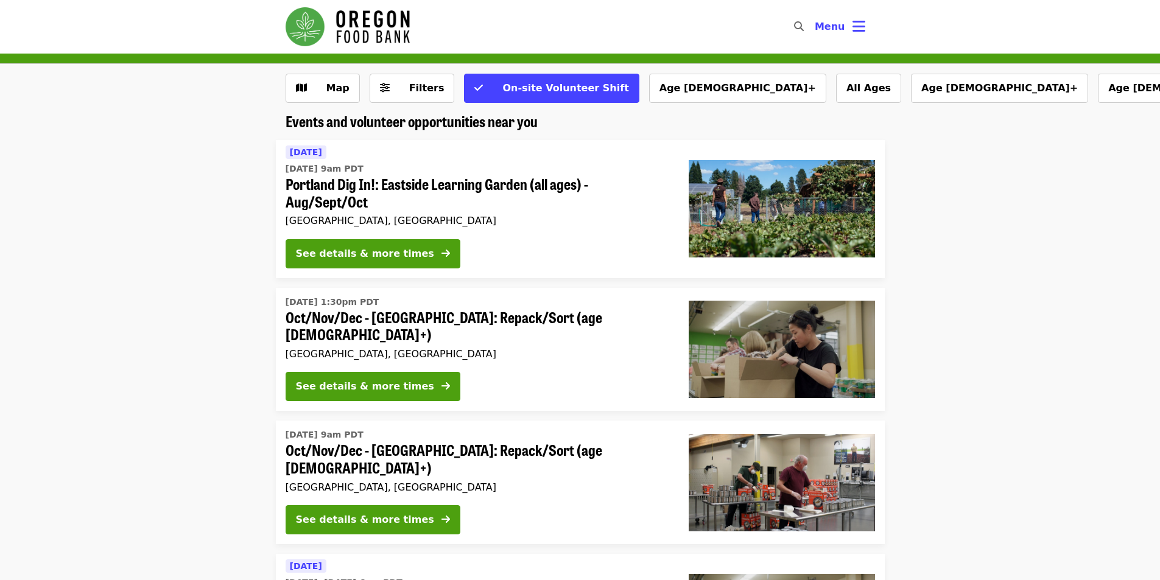  Describe the element at coordinates (580, 209) in the screenshot. I see `a: See details for "Portland Dig In!: Eastside Learning Garden (all ages) - Aug/Sept/Oct"` at that location.